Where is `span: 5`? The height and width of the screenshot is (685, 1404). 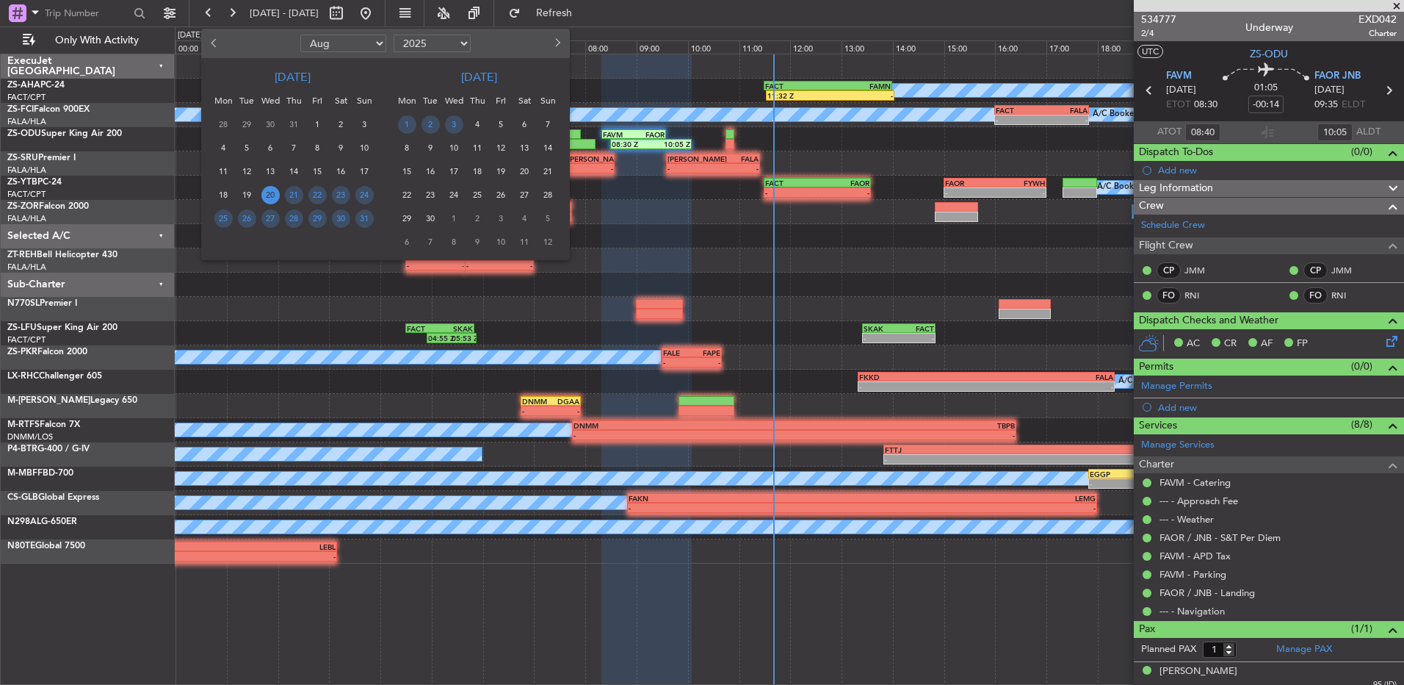
span: 5 is located at coordinates (548, 218).